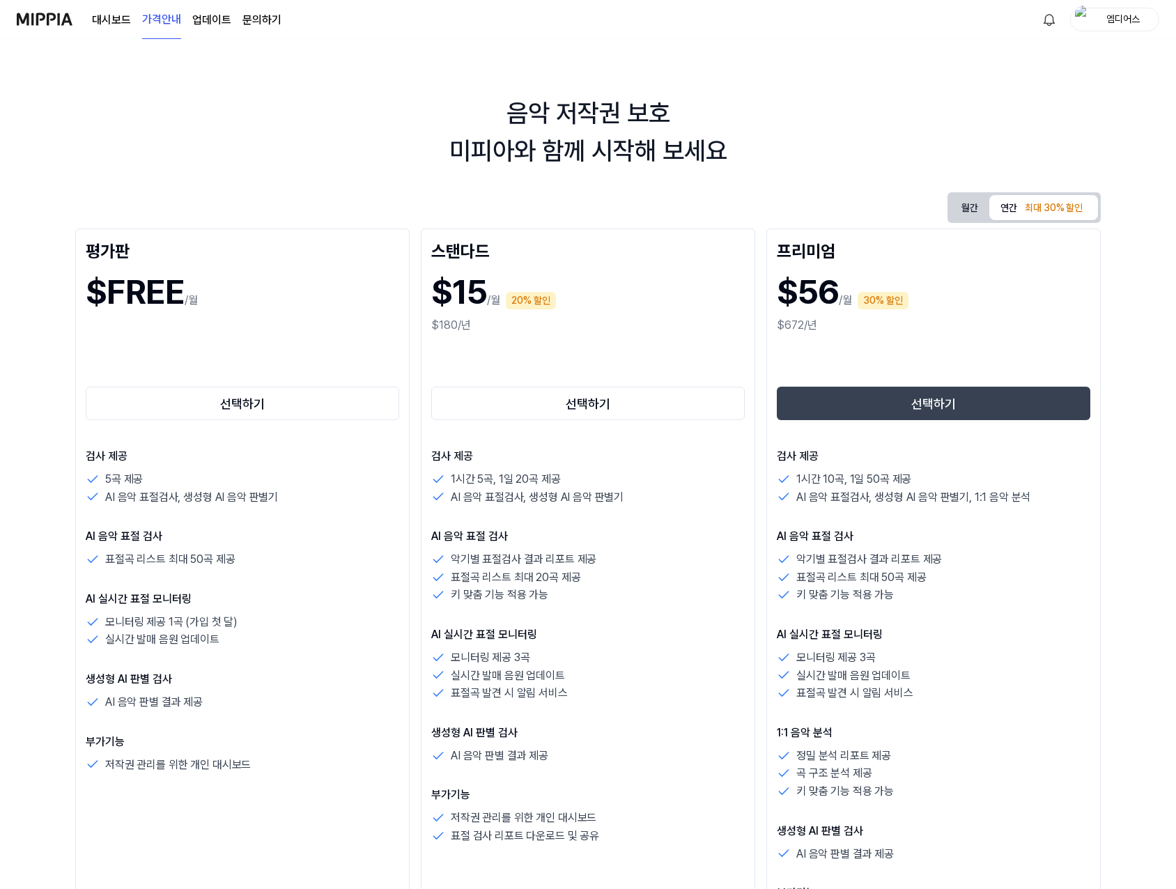 The height and width of the screenshot is (889, 1176). I want to click on div: 20% 할인, so click(531, 300).